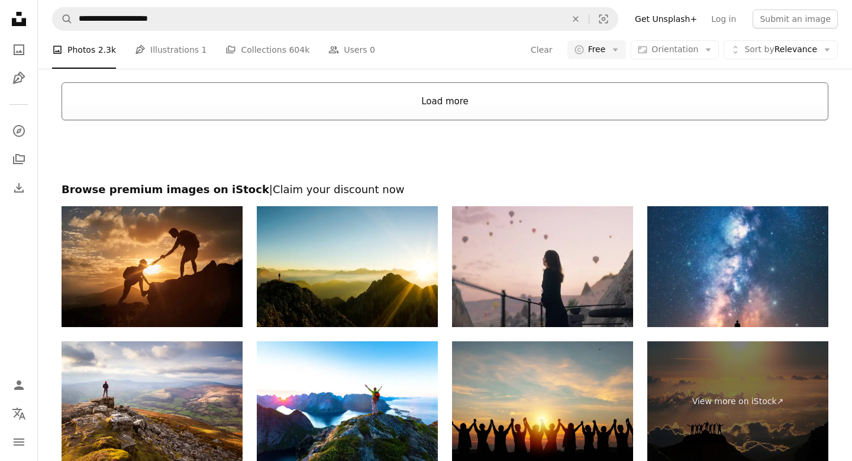  I want to click on a: Collections 604k, so click(268, 50).